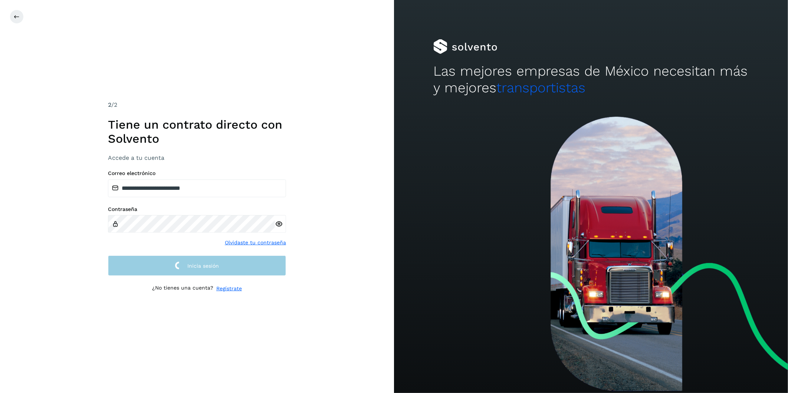 This screenshot has width=788, height=393. I want to click on span: Inicia sesión, so click(203, 266).